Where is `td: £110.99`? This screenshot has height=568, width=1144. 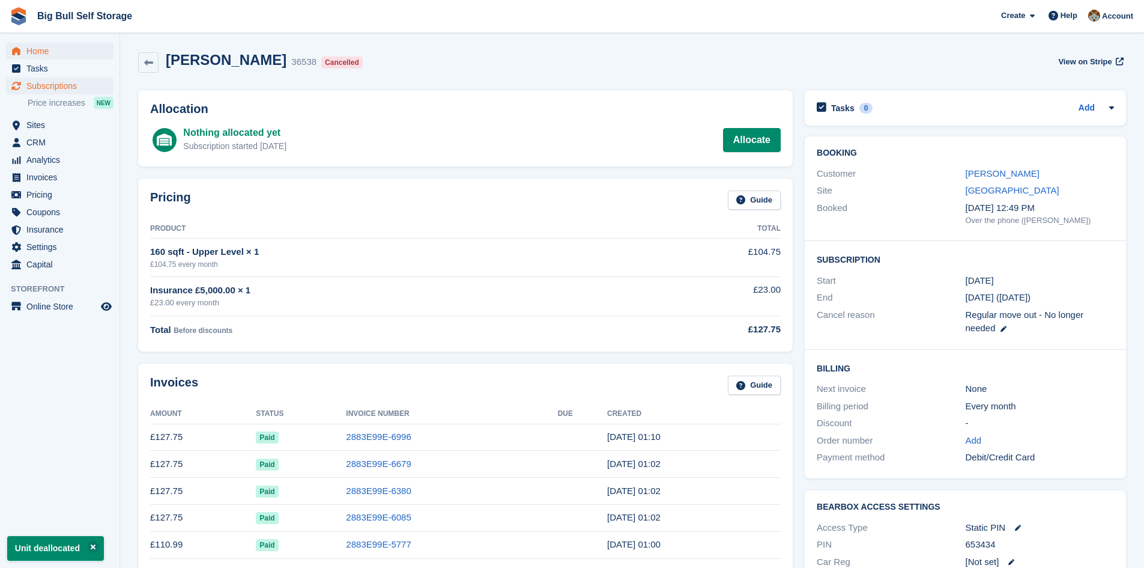
td: £110.99 is located at coordinates (203, 544).